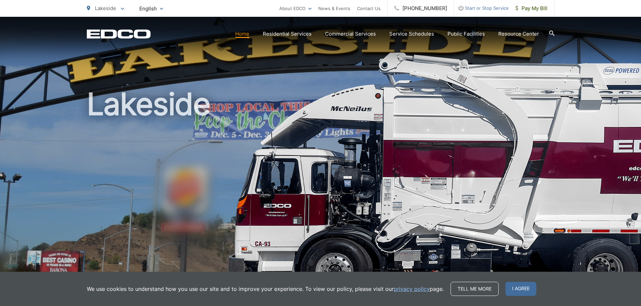 The image size is (641, 306). I want to click on span: Pay My Bill, so click(531, 8).